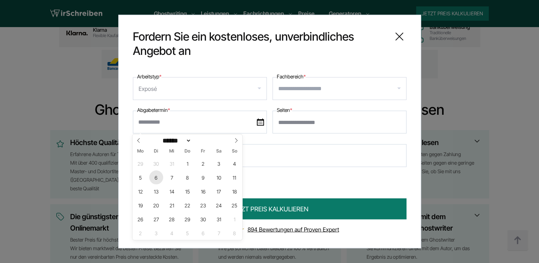 The width and height of the screenshot is (539, 263). I want to click on span: Januar 10, 2026, so click(219, 177).